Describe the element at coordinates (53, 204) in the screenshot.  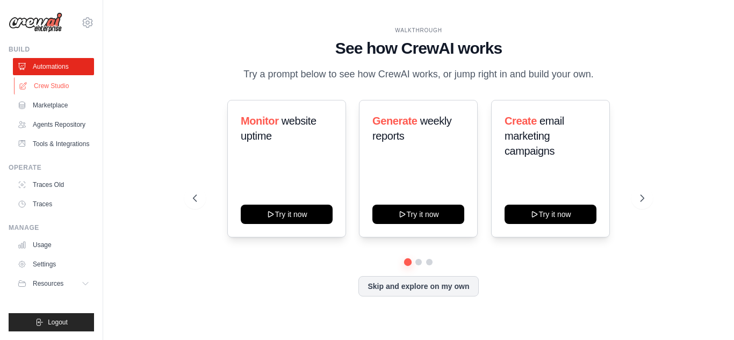
I see `a: Traces` at that location.